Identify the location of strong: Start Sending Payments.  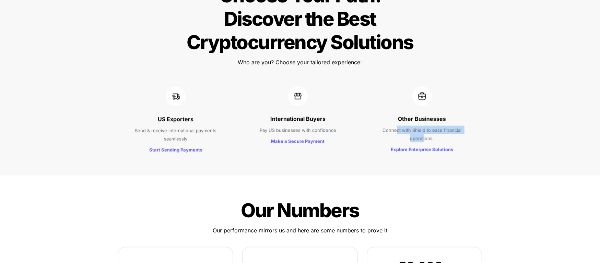
(176, 150).